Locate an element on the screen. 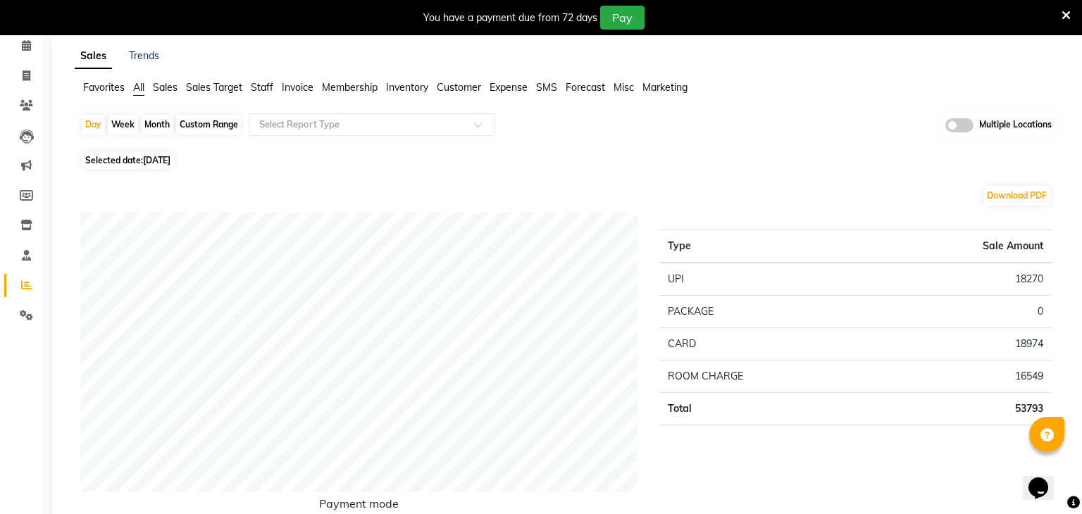 The image size is (1082, 514). td: 16549 is located at coordinates (962, 376).